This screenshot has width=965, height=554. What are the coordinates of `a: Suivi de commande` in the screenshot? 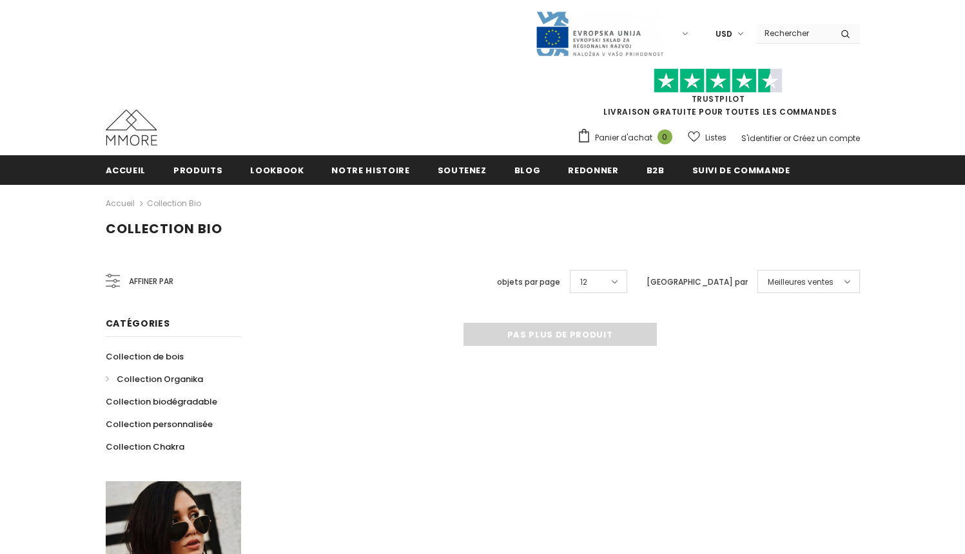 It's located at (741, 170).